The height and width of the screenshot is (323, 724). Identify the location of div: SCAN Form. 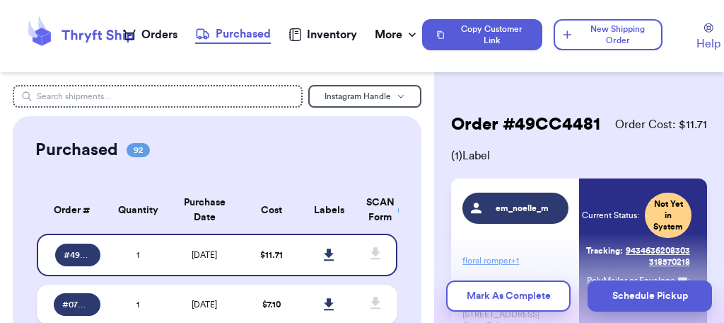
(373, 210).